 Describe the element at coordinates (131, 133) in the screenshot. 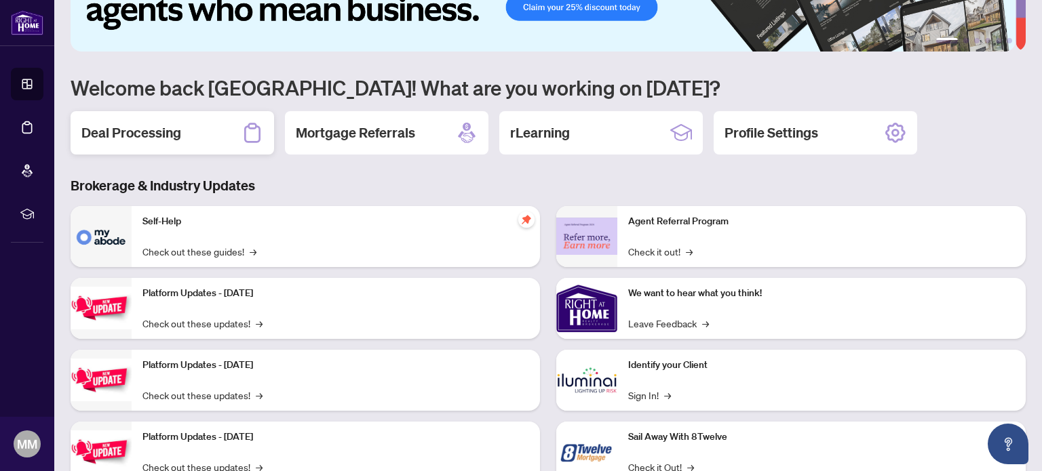

I see `h2: Deal Processing` at that location.